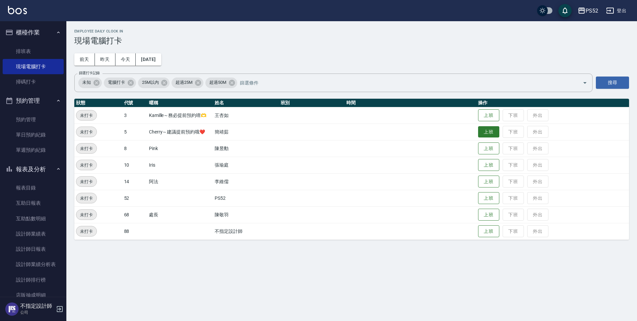  I want to click on div: 未知, so click(90, 83).